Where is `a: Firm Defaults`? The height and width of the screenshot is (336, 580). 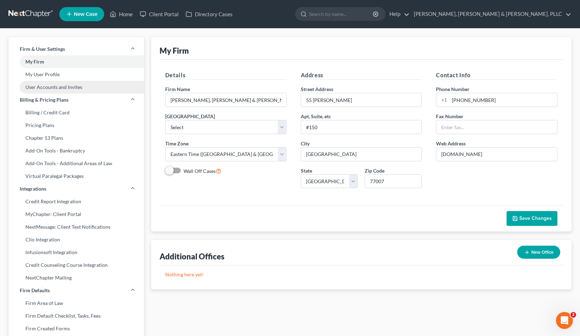 a: Firm Defaults is located at coordinates (76, 291).